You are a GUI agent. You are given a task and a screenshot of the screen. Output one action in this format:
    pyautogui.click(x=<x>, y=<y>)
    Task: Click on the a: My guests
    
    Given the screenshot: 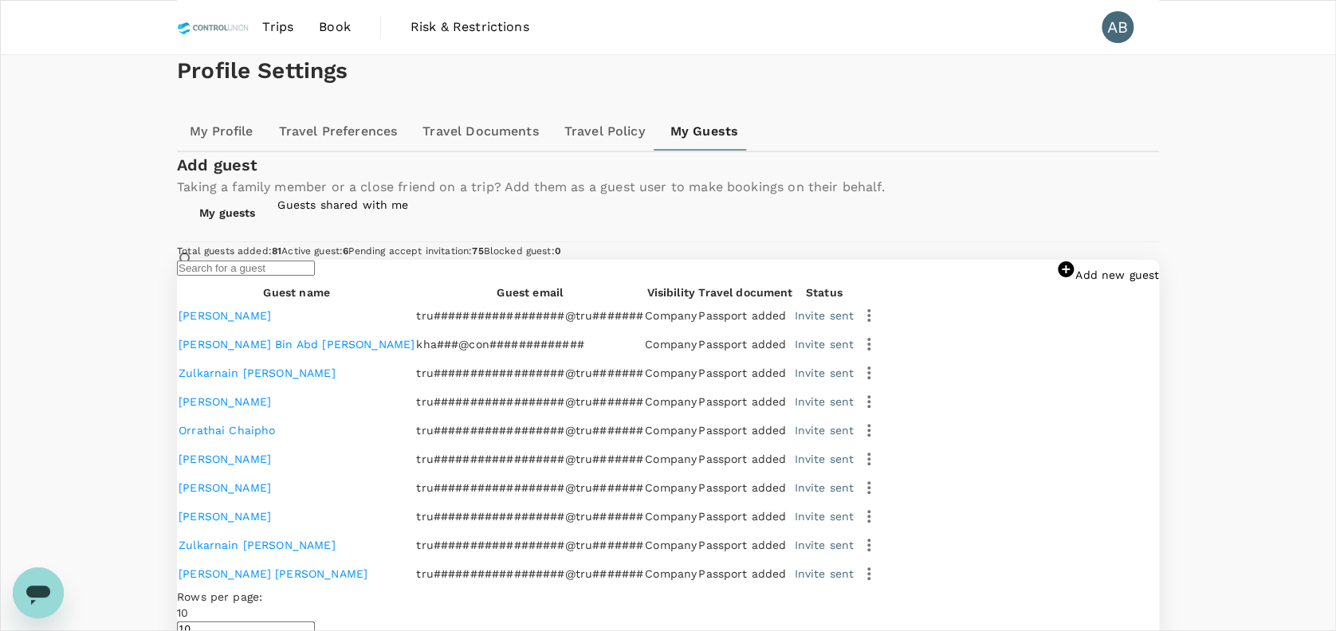 What is the action you would take?
    pyautogui.click(x=227, y=213)
    